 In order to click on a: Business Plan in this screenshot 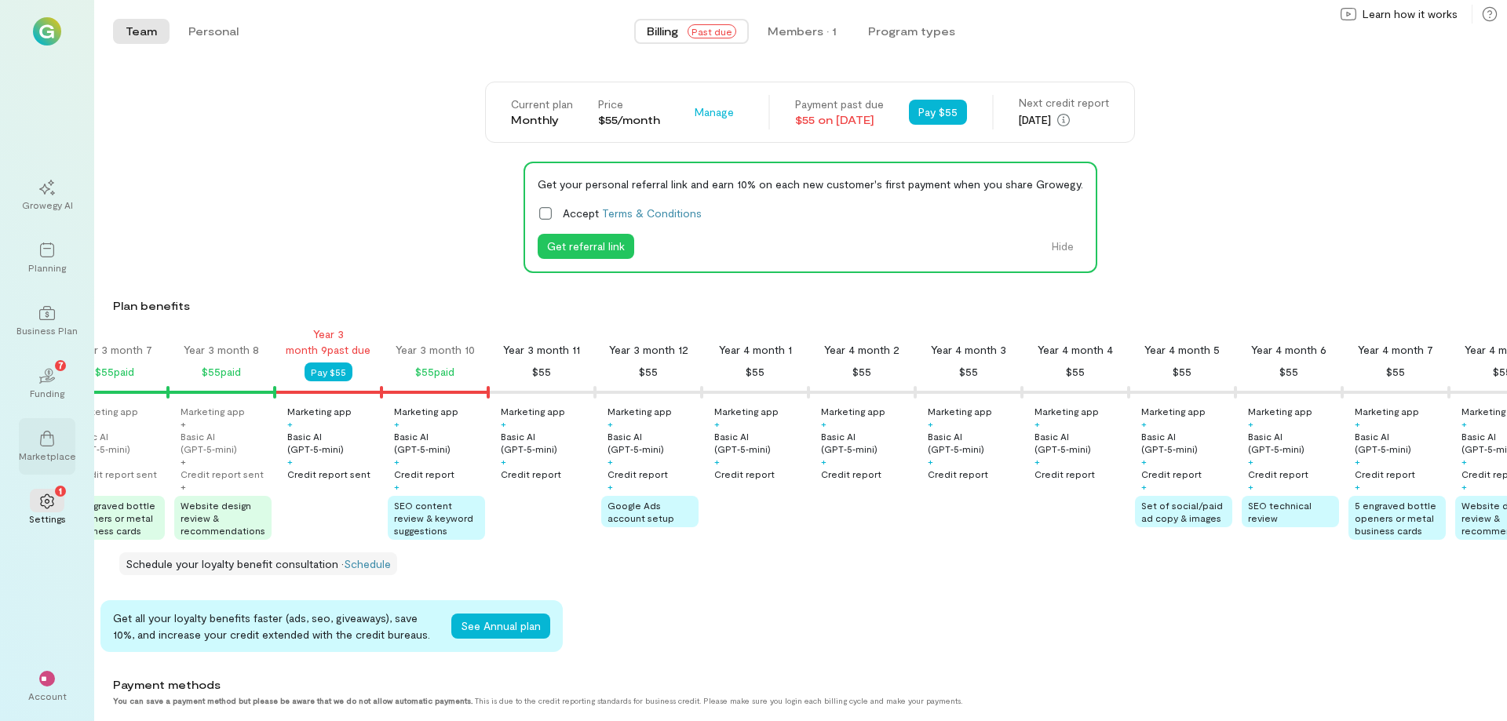, I will do `click(47, 321)`.